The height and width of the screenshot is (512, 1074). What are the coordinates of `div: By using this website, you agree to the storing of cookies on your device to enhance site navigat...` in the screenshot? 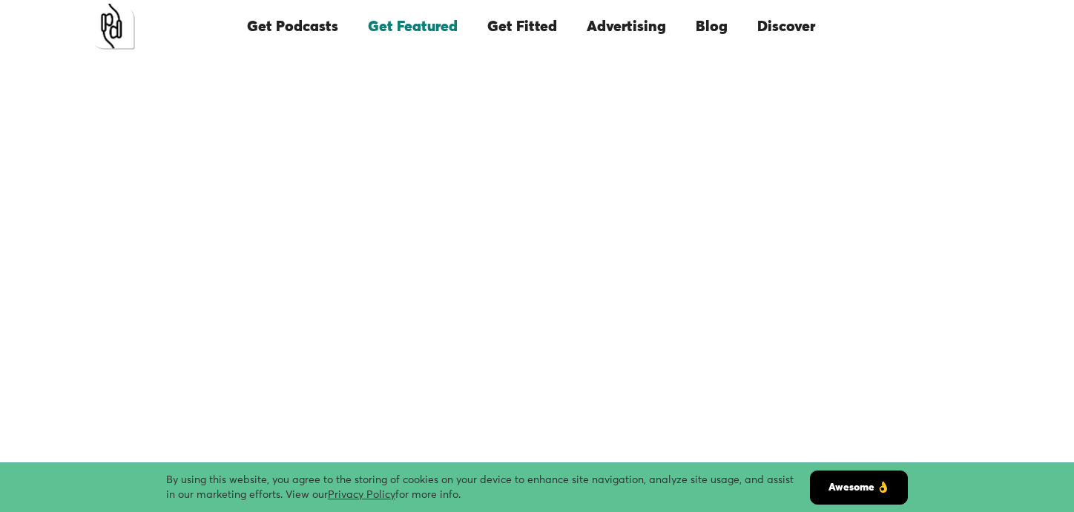 It's located at (488, 488).